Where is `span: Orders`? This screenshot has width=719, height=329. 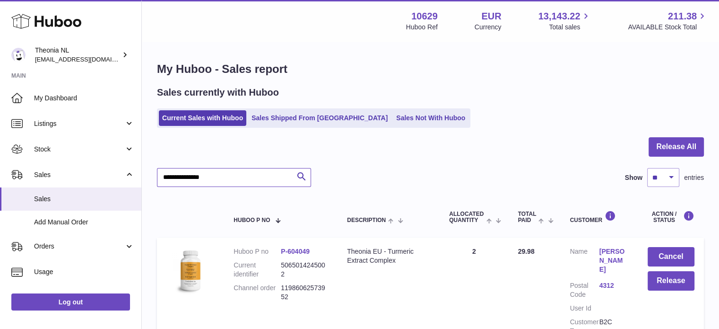
span: Orders is located at coordinates (79, 246).